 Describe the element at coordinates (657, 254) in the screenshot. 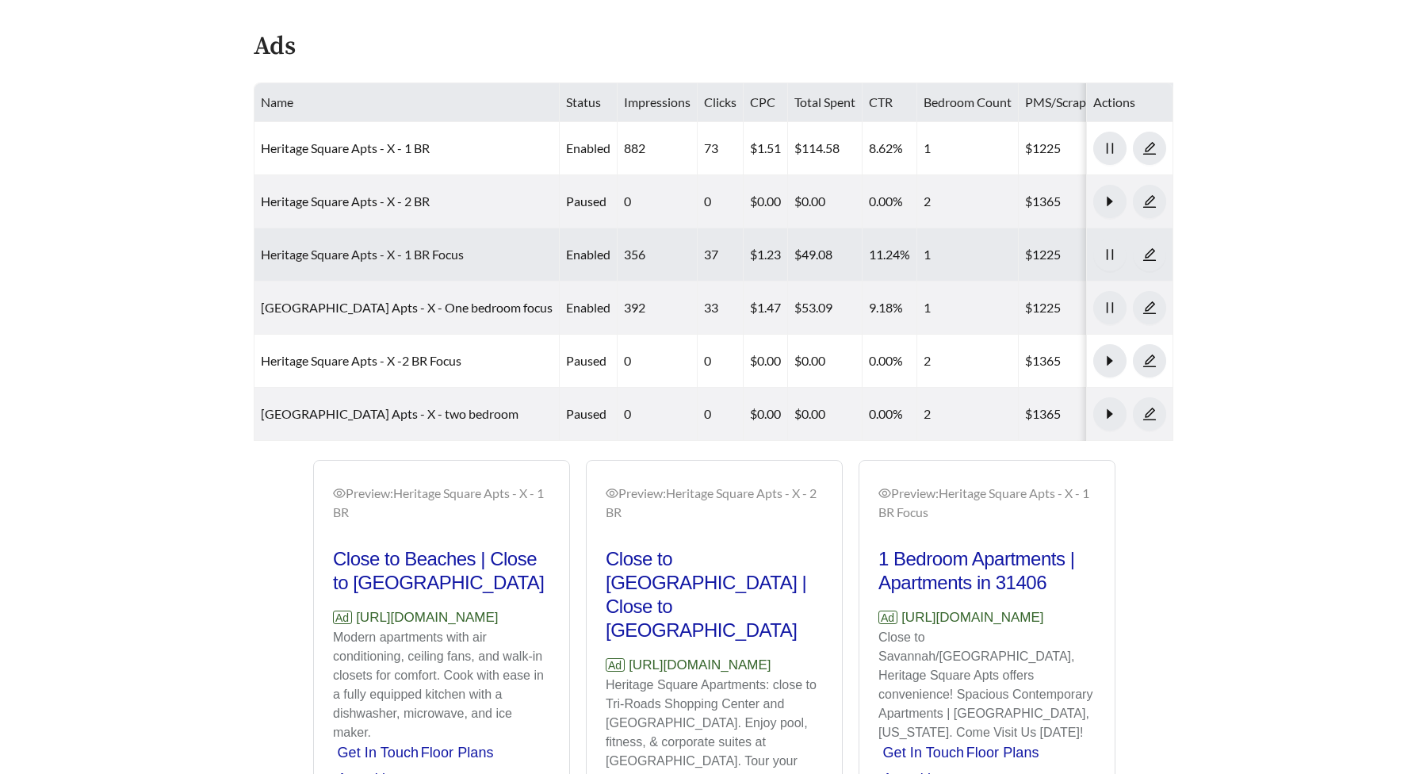

I see `td: 356` at that location.